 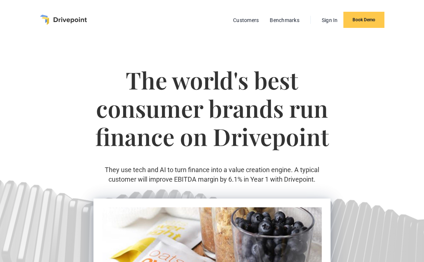 What do you see at coordinates (212, 174) in the screenshot?
I see `p: They use tech and AI to turn finance into a value creation engine. A typical customer will improv...` at bounding box center [212, 174].